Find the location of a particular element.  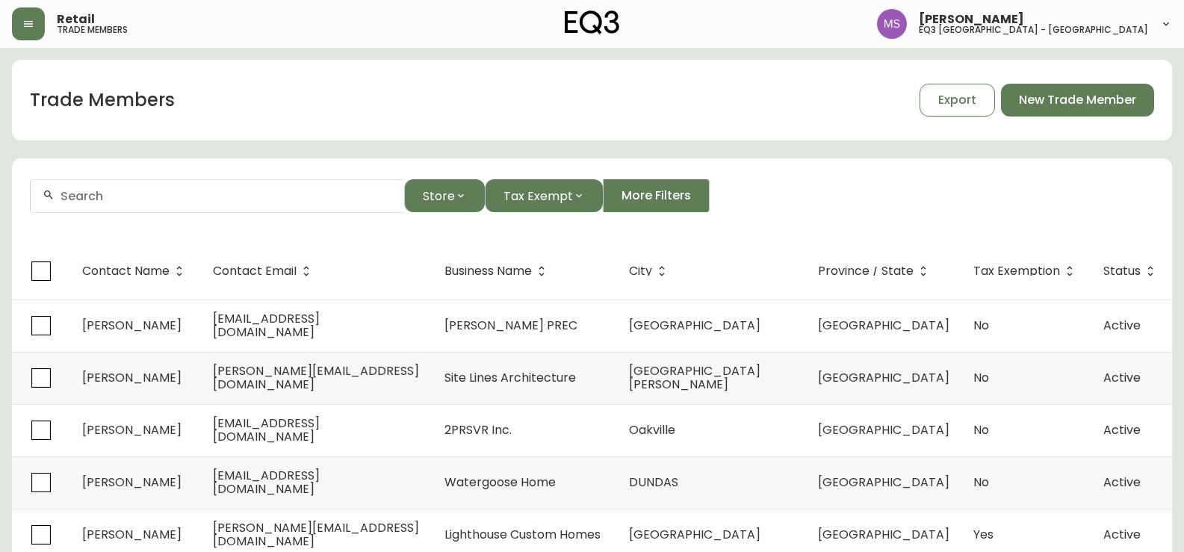

span: DUNDAS is located at coordinates (654, 482).